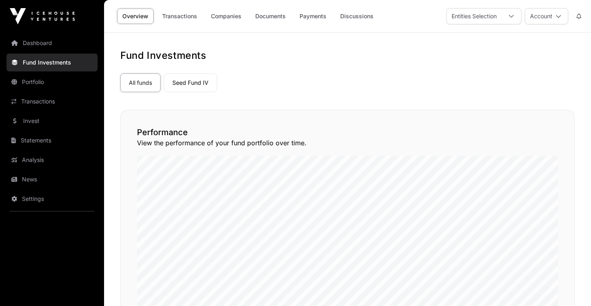 Image resolution: width=591 pixels, height=306 pixels. I want to click on a: Discussions, so click(357, 16).